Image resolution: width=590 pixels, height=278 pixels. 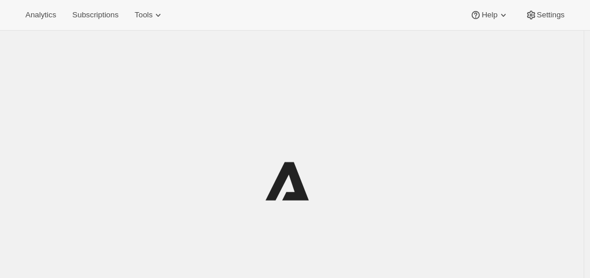 What do you see at coordinates (143, 15) in the screenshot?
I see `span: Tools` at bounding box center [143, 15].